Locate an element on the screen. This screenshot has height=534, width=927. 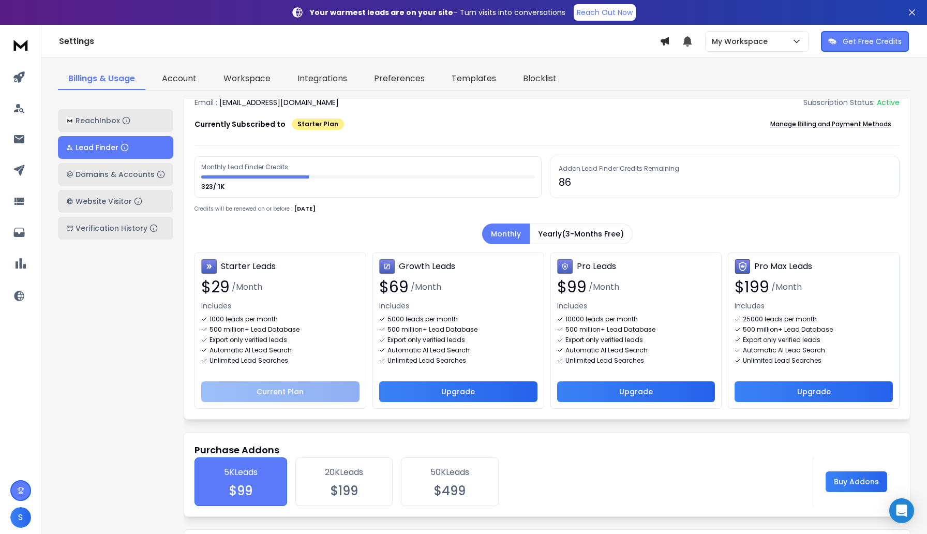
button: ReachInbox is located at coordinates (115, 120).